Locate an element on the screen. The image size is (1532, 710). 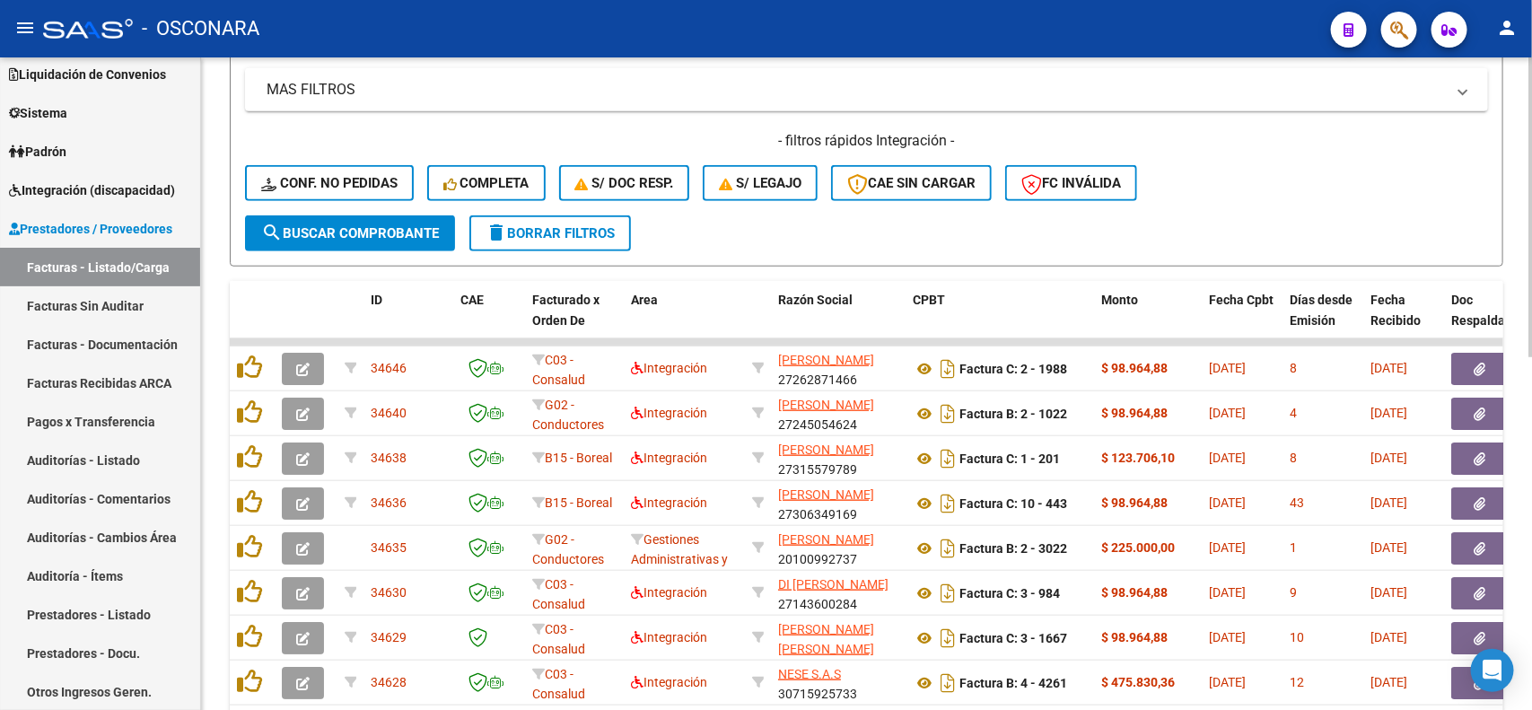
strong: Factura B: 2 - 1022 is located at coordinates (1014, 414).